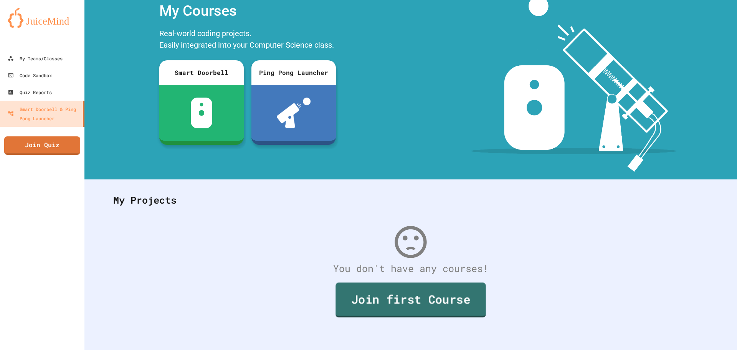  Describe the element at coordinates (411, 200) in the screenshot. I see `div: My Projects` at that location.